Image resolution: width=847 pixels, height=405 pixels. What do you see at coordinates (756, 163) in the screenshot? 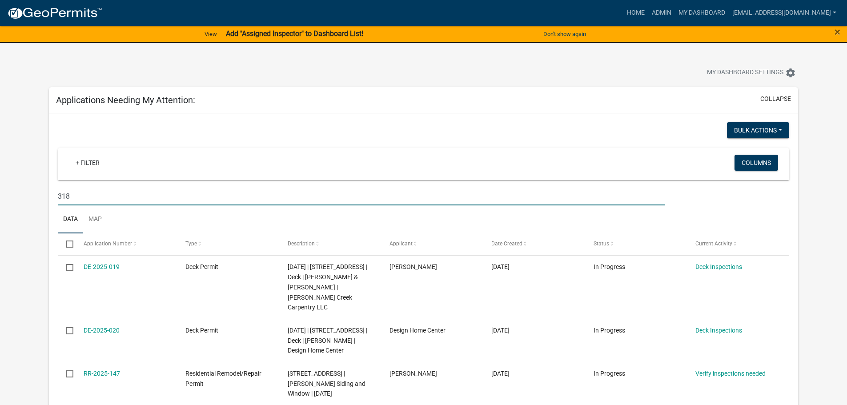
I see `button: Columns` at bounding box center [756, 163].